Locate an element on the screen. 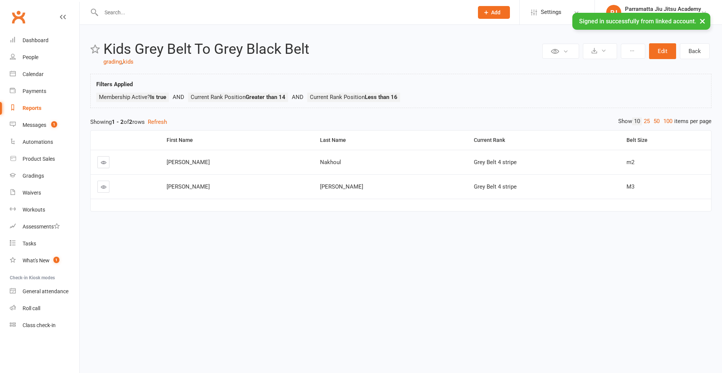 The height and width of the screenshot is (373, 722). button: Add is located at coordinates (494, 12).